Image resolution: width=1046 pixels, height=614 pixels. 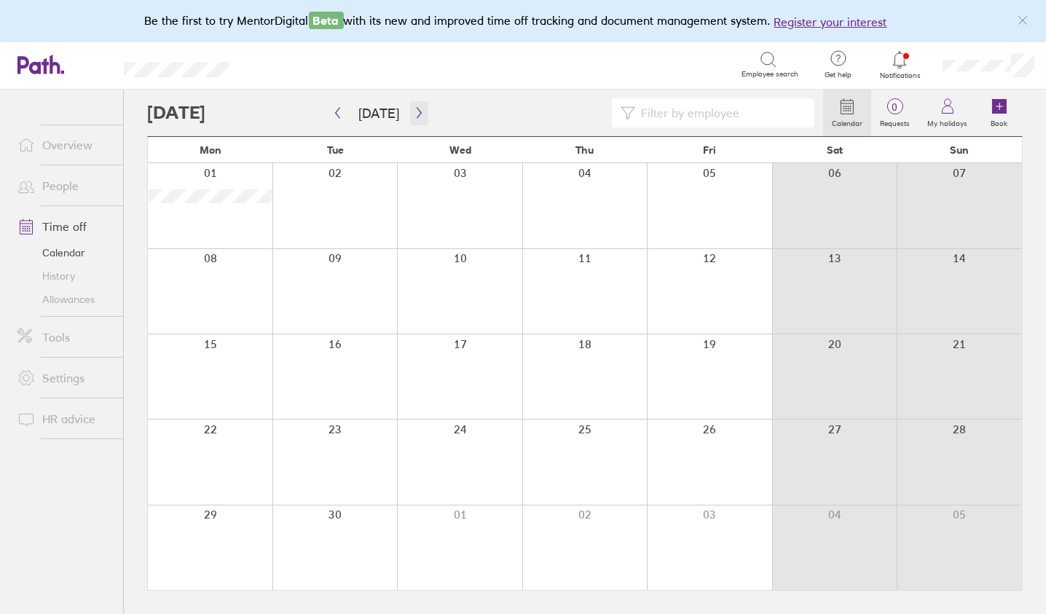 What do you see at coordinates (64, 378) in the screenshot?
I see `a: Settings` at bounding box center [64, 378].